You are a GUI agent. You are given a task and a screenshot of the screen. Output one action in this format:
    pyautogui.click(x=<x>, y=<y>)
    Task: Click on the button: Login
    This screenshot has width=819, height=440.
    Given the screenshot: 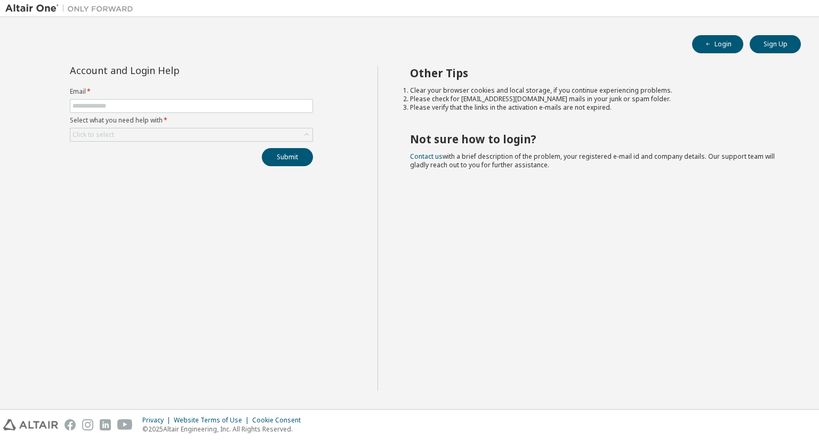 What is the action you would take?
    pyautogui.click(x=718, y=44)
    